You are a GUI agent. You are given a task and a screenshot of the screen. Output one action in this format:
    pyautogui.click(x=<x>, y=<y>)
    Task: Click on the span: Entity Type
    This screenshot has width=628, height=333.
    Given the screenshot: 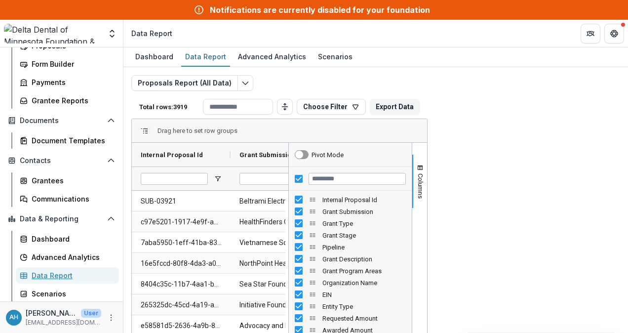 What is the action you would take?
    pyautogui.click(x=364, y=306)
    